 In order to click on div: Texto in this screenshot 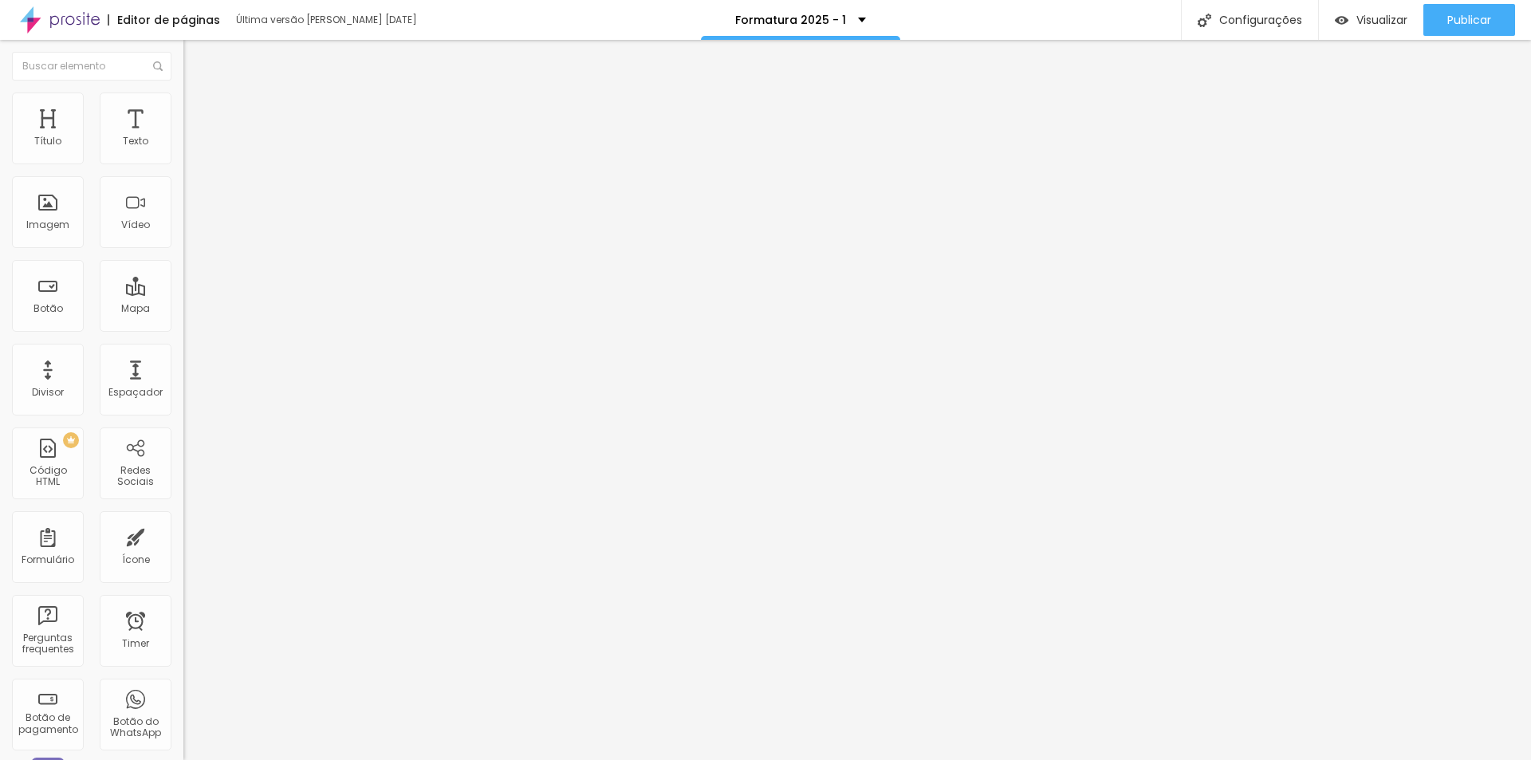, I will do `click(136, 141)`.